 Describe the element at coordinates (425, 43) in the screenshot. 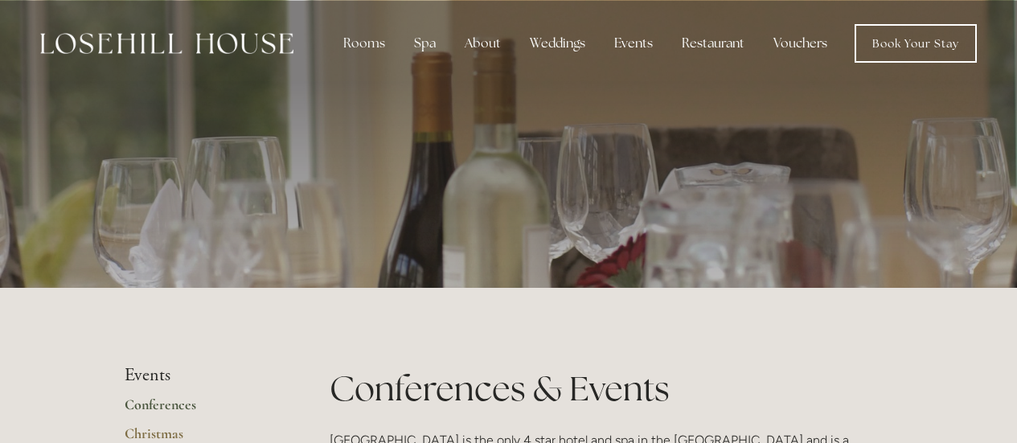

I see `div: Spa` at that location.